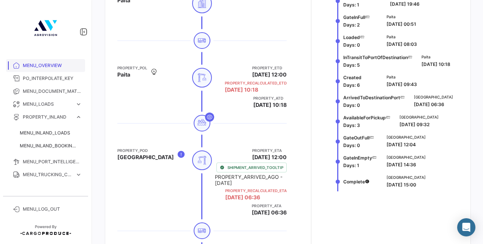 The width and height of the screenshot is (483, 244). Describe the element at coordinates (49, 146) in the screenshot. I see `span: MENU_INLAND_BOOKINGS` at that location.